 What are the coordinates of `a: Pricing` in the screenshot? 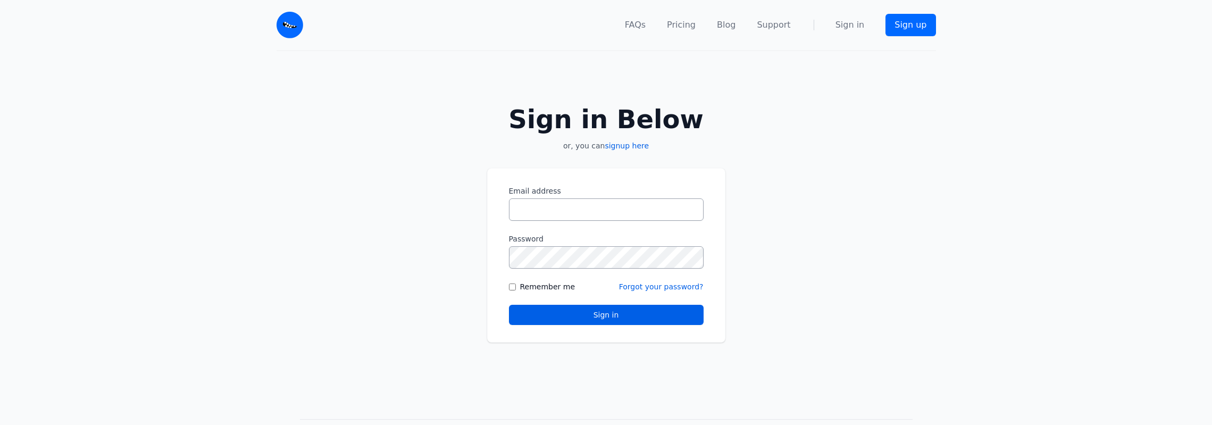 It's located at (681, 25).